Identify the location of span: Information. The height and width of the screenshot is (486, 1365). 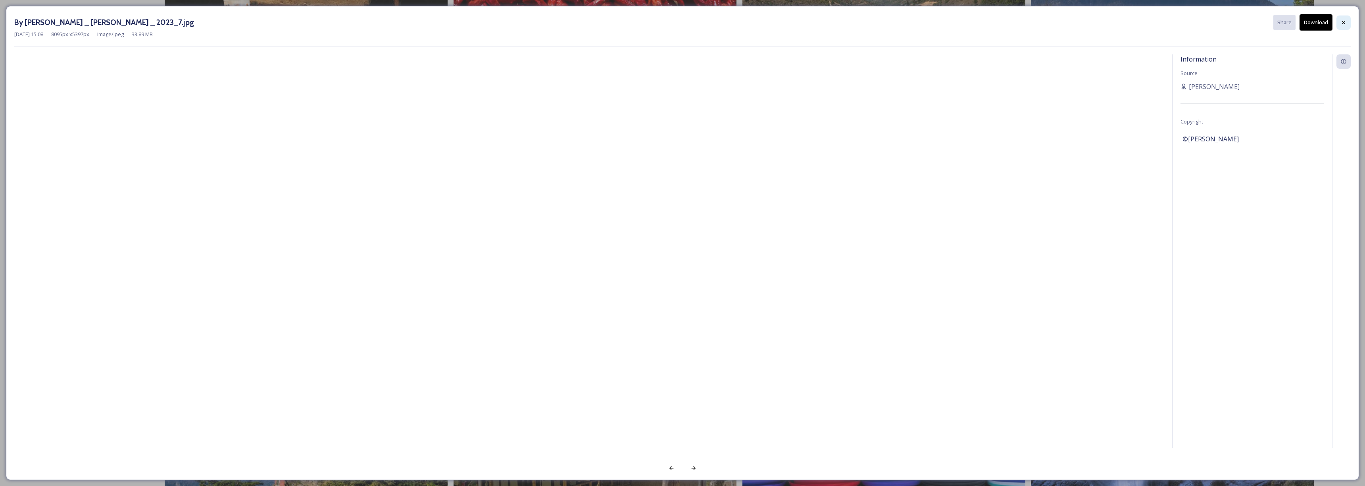
(1199, 59).